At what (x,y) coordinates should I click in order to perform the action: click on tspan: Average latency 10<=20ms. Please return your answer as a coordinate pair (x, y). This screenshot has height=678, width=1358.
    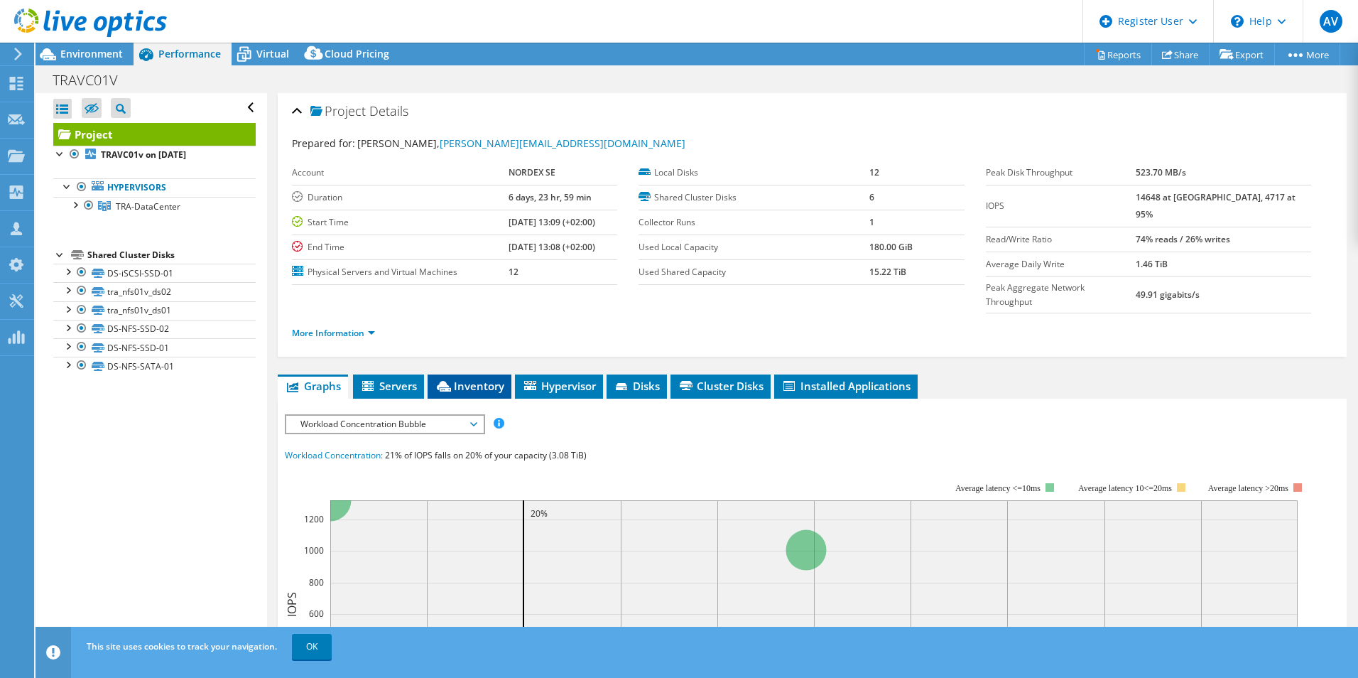
    Looking at the image, I should click on (1125, 488).